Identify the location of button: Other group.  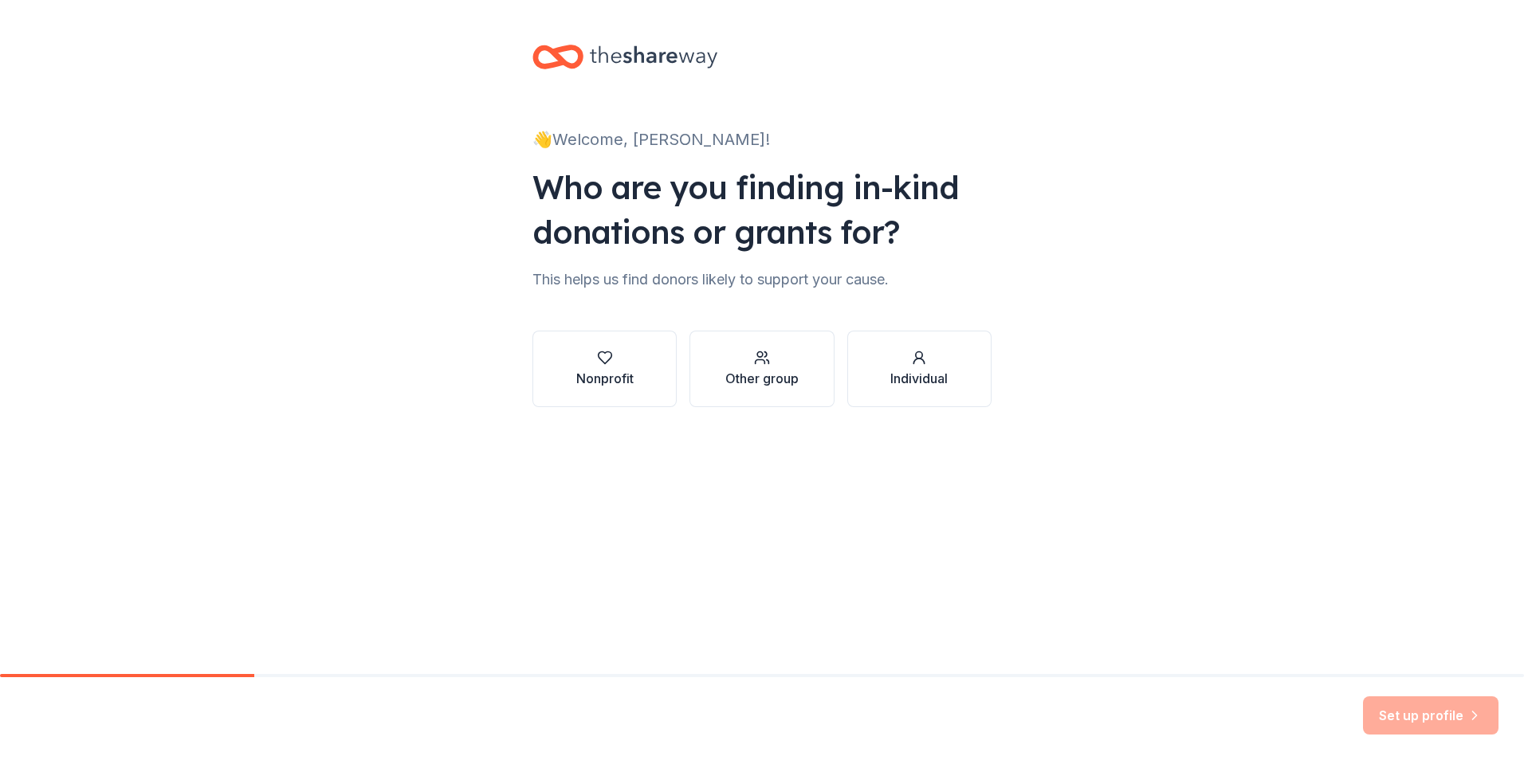
(761, 369).